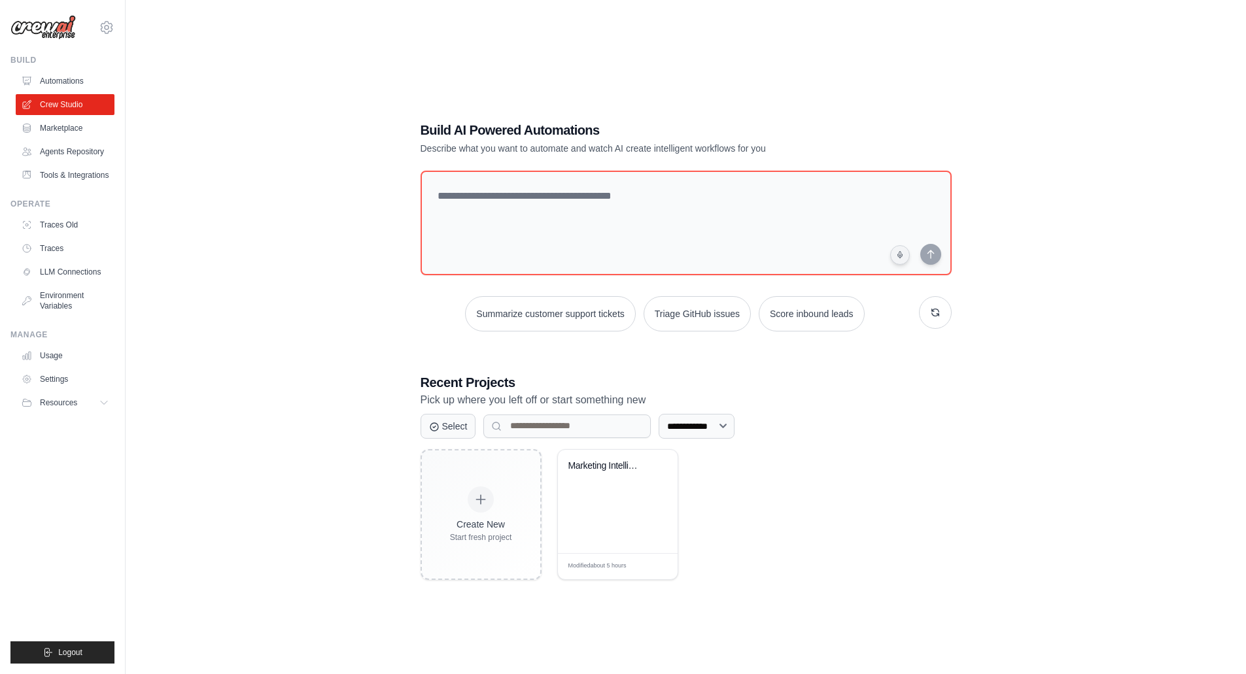 The height and width of the screenshot is (674, 1246). Describe the element at coordinates (686, 400) in the screenshot. I see `p: Pick up where you left off or start something new` at that location.